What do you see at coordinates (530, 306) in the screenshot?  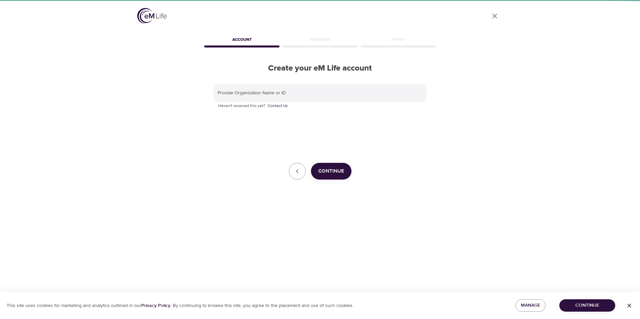 I see `span: Manage` at bounding box center [530, 306].